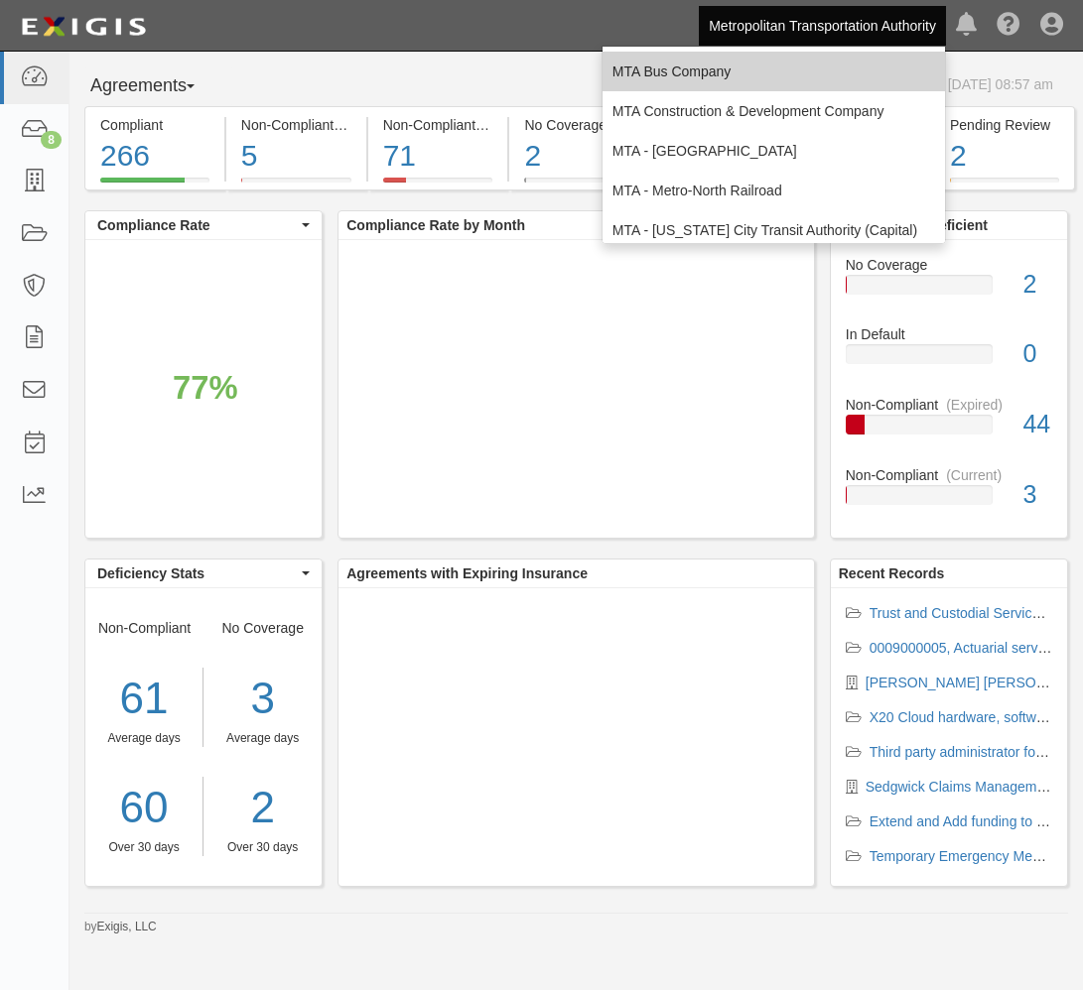 The height and width of the screenshot is (990, 1083). I want to click on a: Non-Compliant(Current)5, so click(296, 186).